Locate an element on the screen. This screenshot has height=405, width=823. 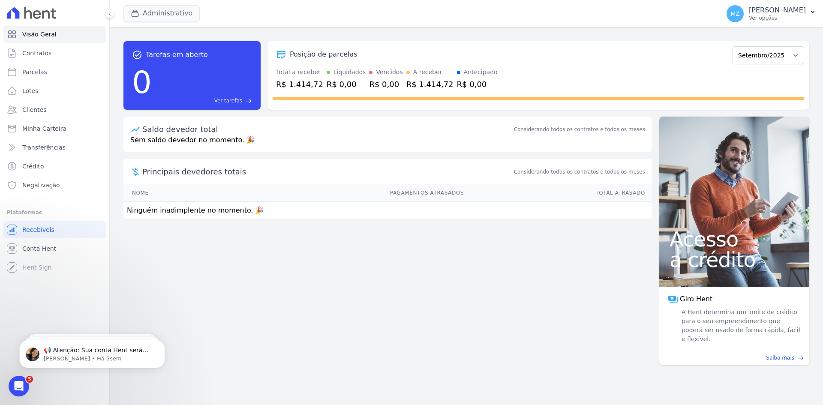
a: Transferências is located at coordinates (54, 148).